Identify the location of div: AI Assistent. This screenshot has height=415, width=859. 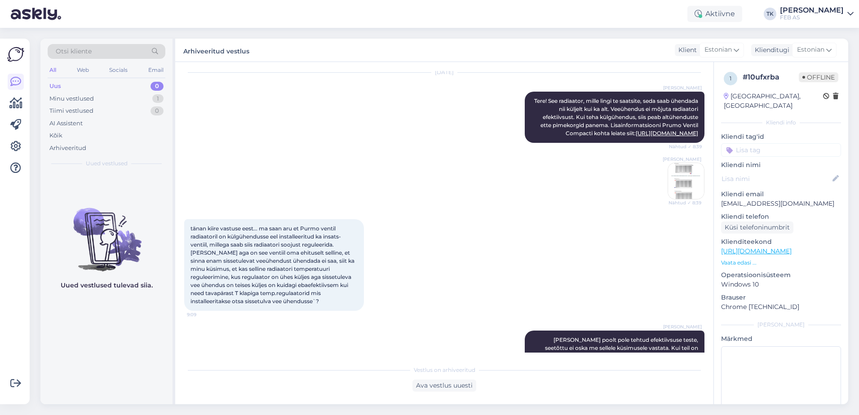
(66, 124).